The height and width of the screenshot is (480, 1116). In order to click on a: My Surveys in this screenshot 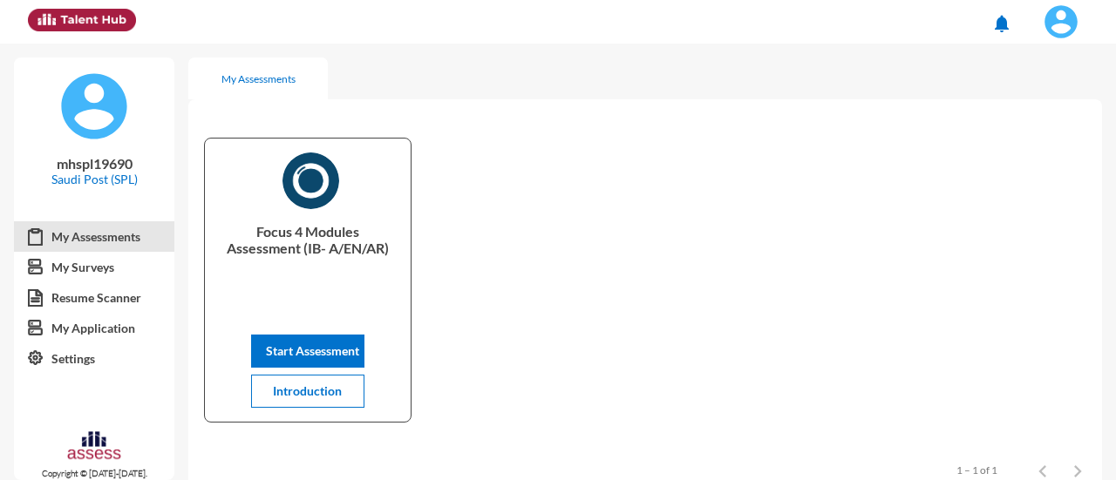, I will do `click(94, 268)`.